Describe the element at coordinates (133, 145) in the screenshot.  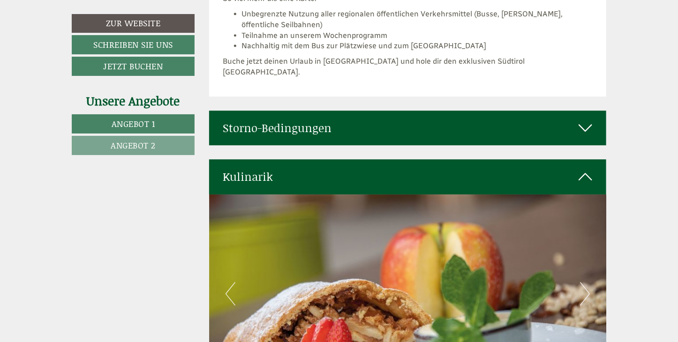
I see `span: Angebot 2` at that location.